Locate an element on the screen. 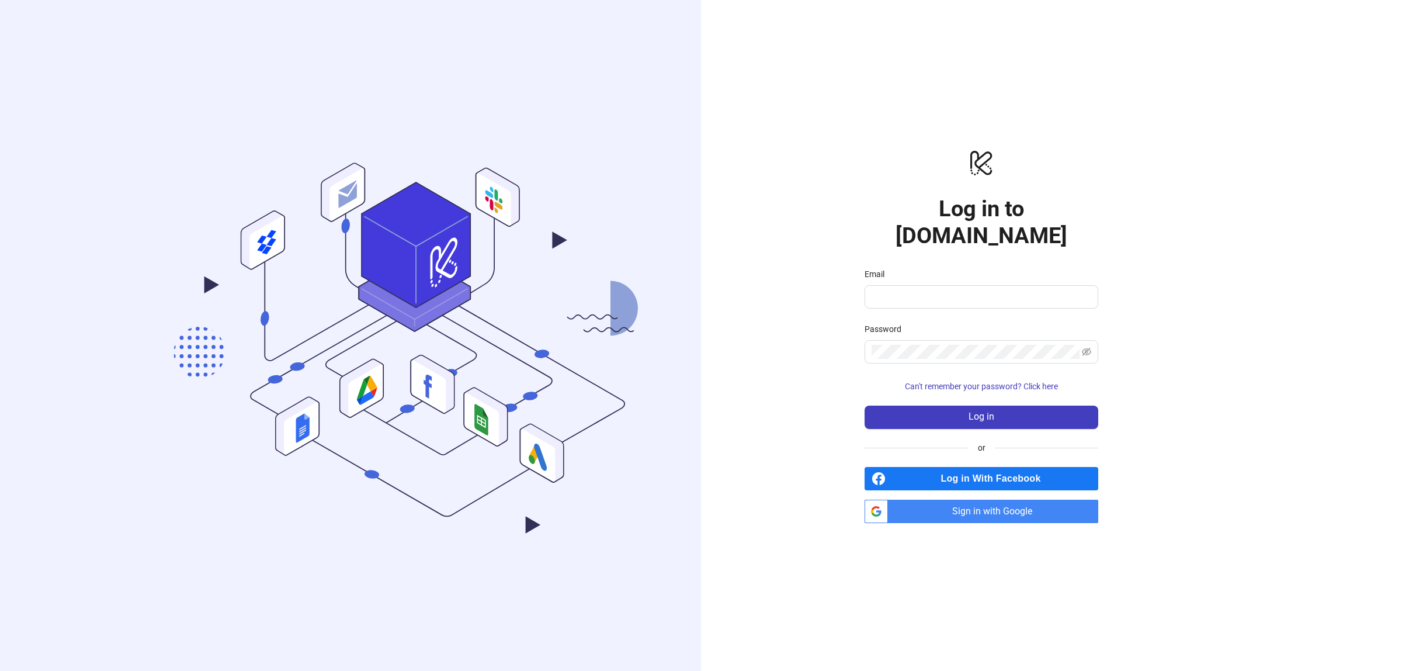 This screenshot has height=671, width=1402. label: Password is located at coordinates (887, 329).